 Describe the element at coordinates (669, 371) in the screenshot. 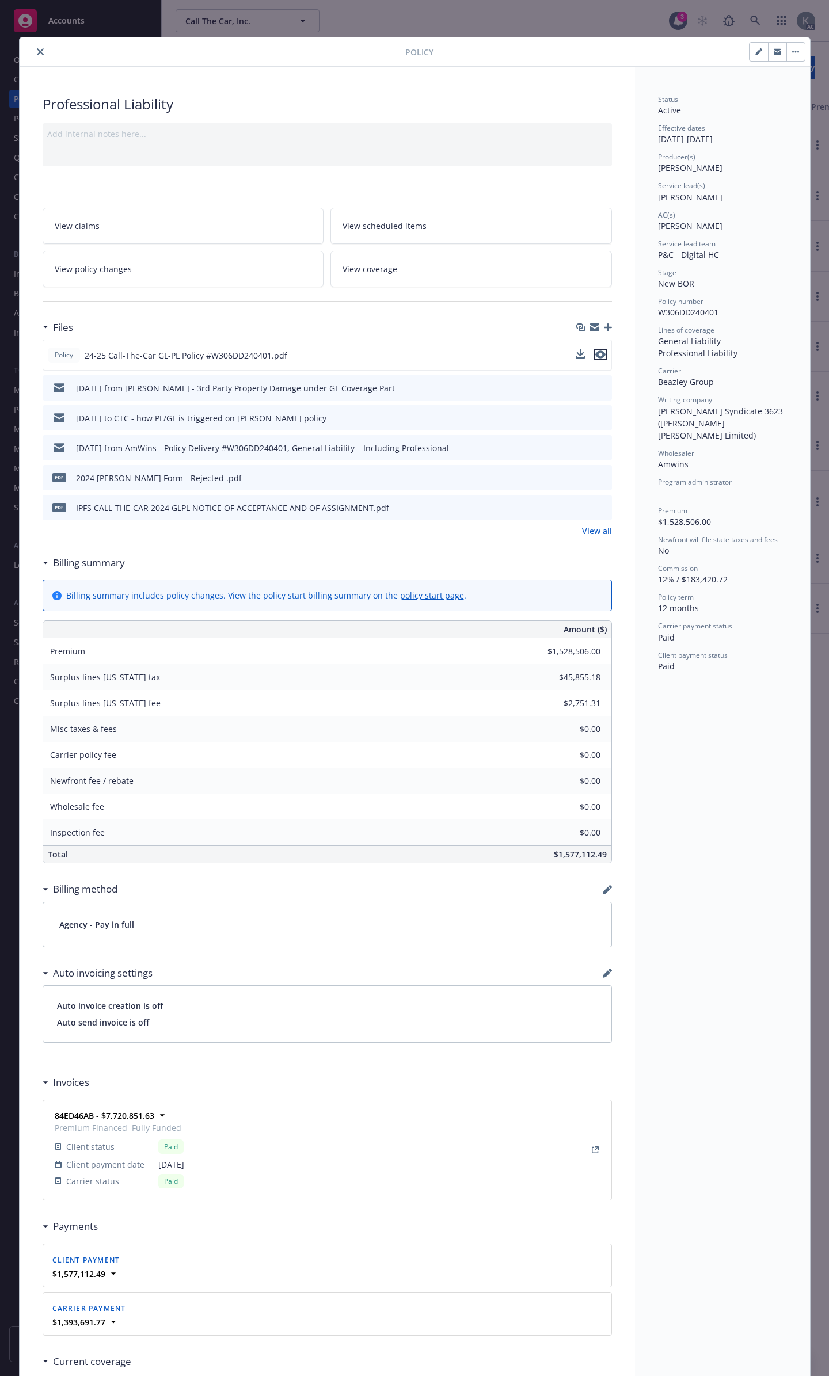

I see `span: Carrier` at that location.